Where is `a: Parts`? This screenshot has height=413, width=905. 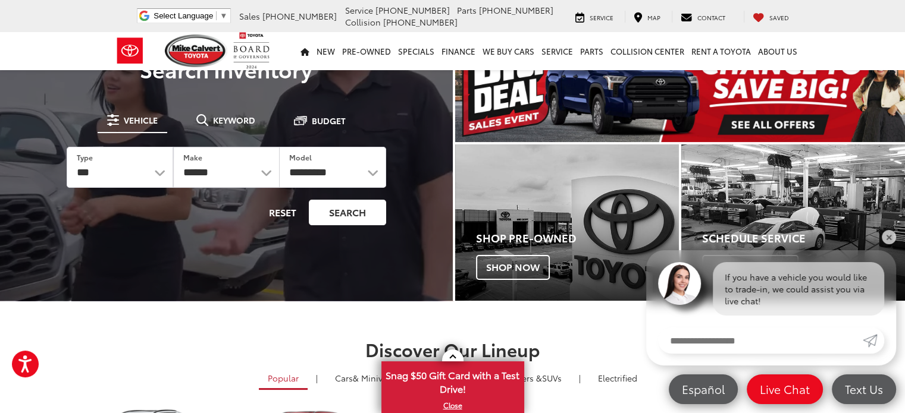 a: Parts is located at coordinates (591, 51).